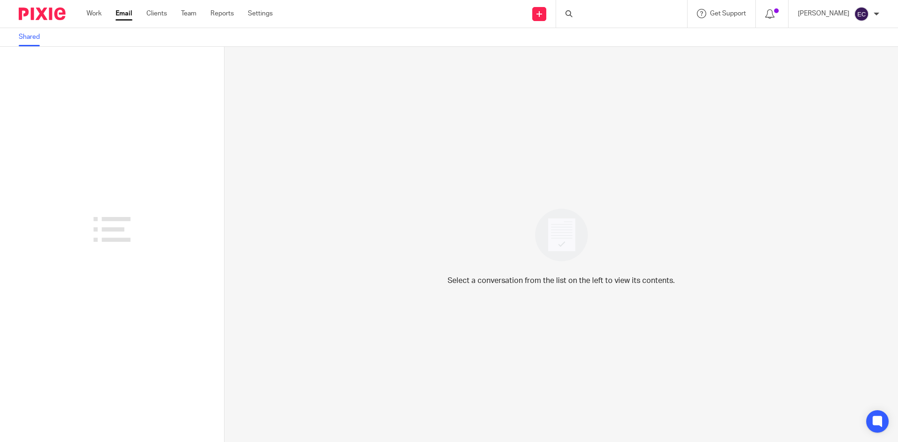  Describe the element at coordinates (94, 14) in the screenshot. I see `a: Work` at that location.